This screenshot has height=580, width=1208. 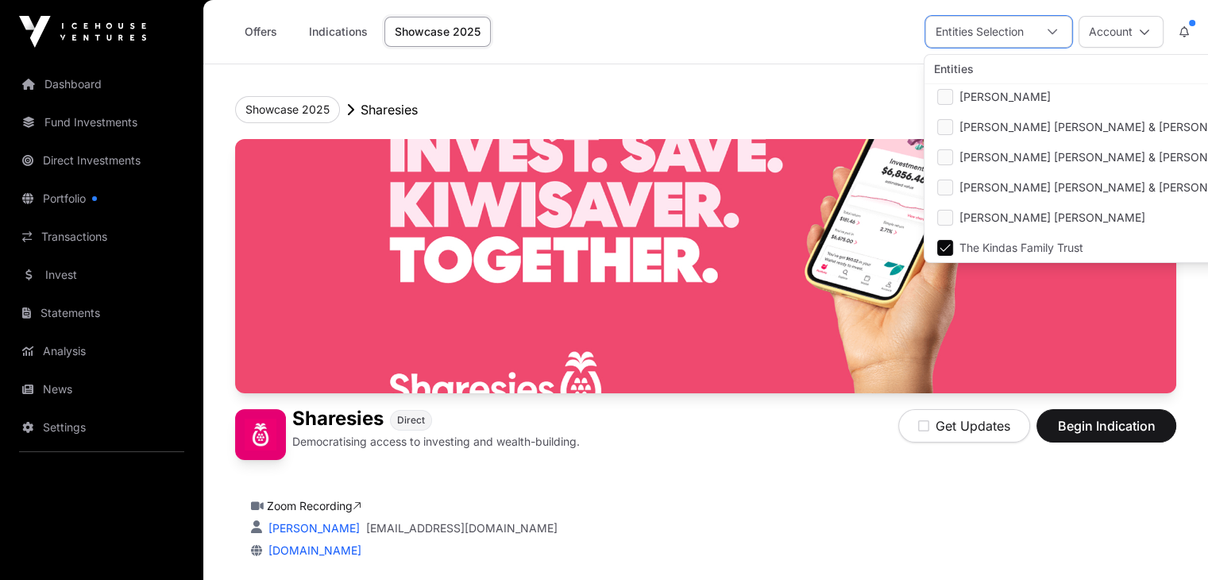 I want to click on p: Sharesies, so click(x=389, y=110).